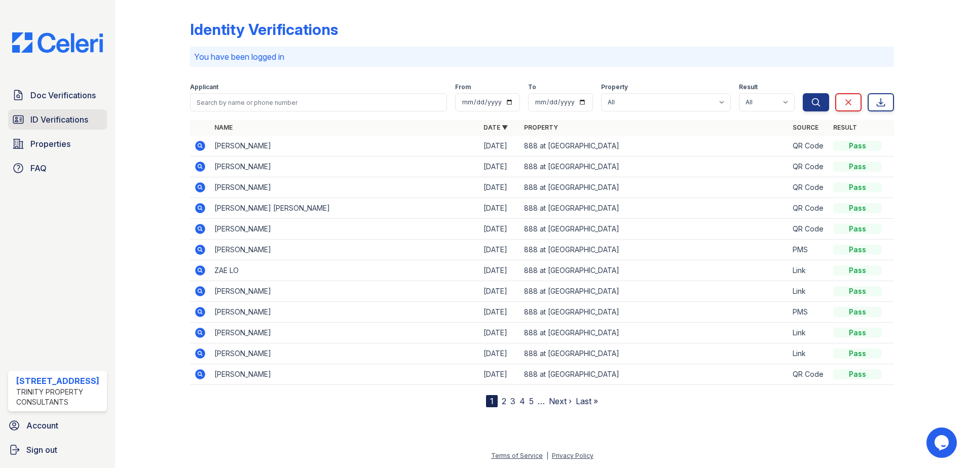  I want to click on input: Search by name or phone number, so click(318, 102).